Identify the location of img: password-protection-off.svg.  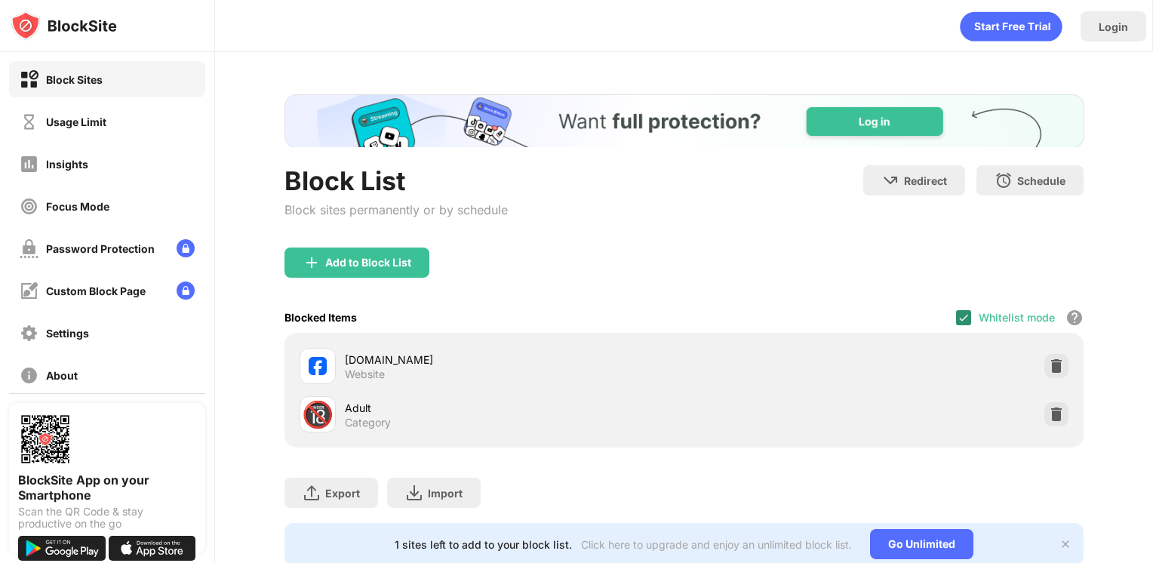
(29, 248).